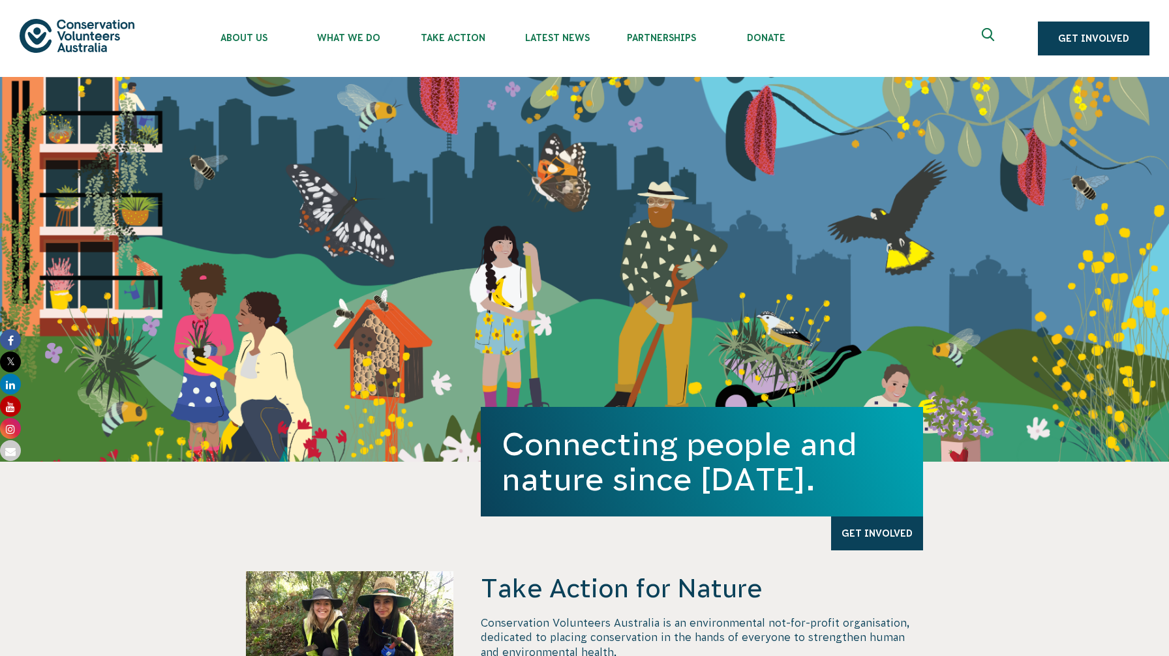 The width and height of the screenshot is (1169, 656). I want to click on img: logo.svg, so click(77, 35).